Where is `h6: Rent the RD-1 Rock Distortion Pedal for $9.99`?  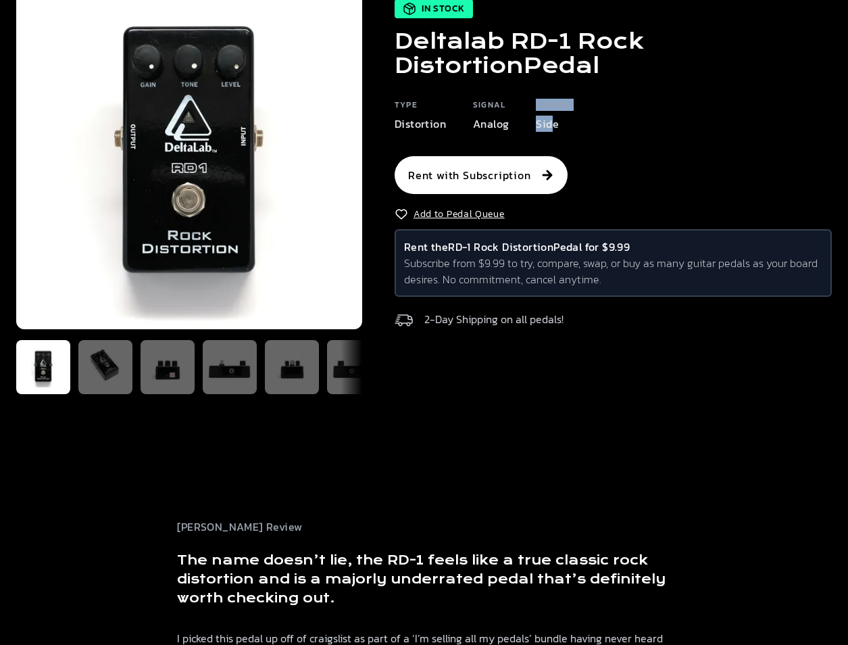
h6: Rent the RD-1 Rock Distortion Pedal for $9.99 is located at coordinates (613, 247).